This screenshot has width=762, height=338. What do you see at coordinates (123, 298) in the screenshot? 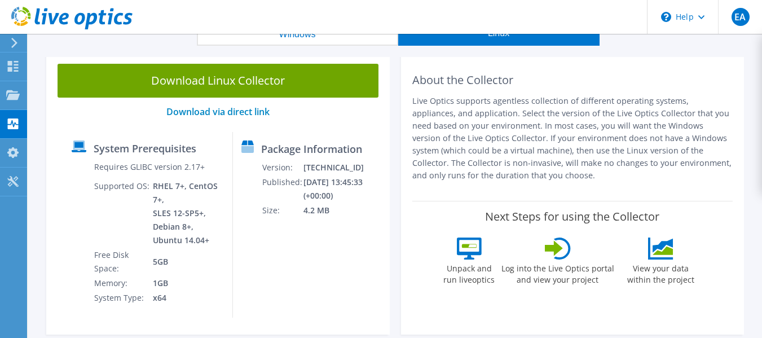
I see `td: System Type:` at bounding box center [123, 298].